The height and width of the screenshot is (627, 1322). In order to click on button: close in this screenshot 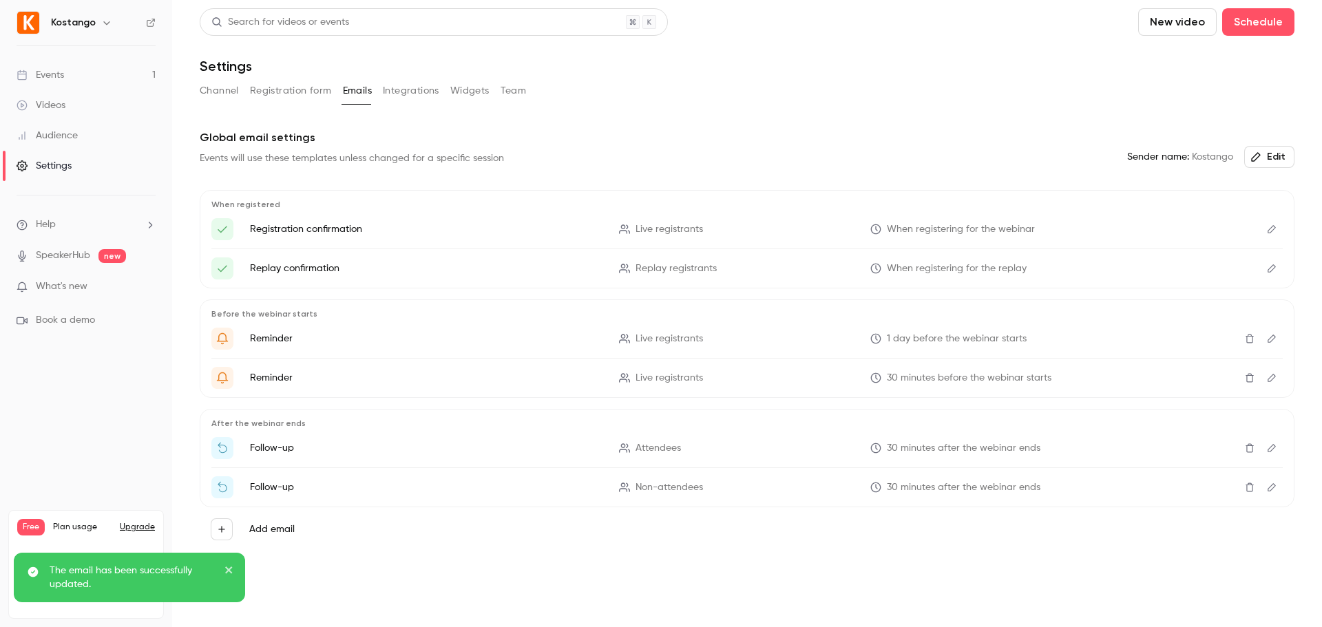, I will do `click(229, 572)`.